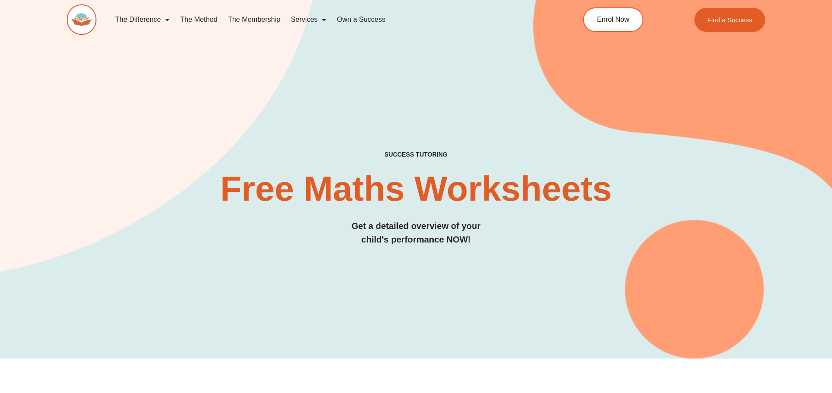  Describe the element at coordinates (198, 20) in the screenshot. I see `a: The Method` at that location.